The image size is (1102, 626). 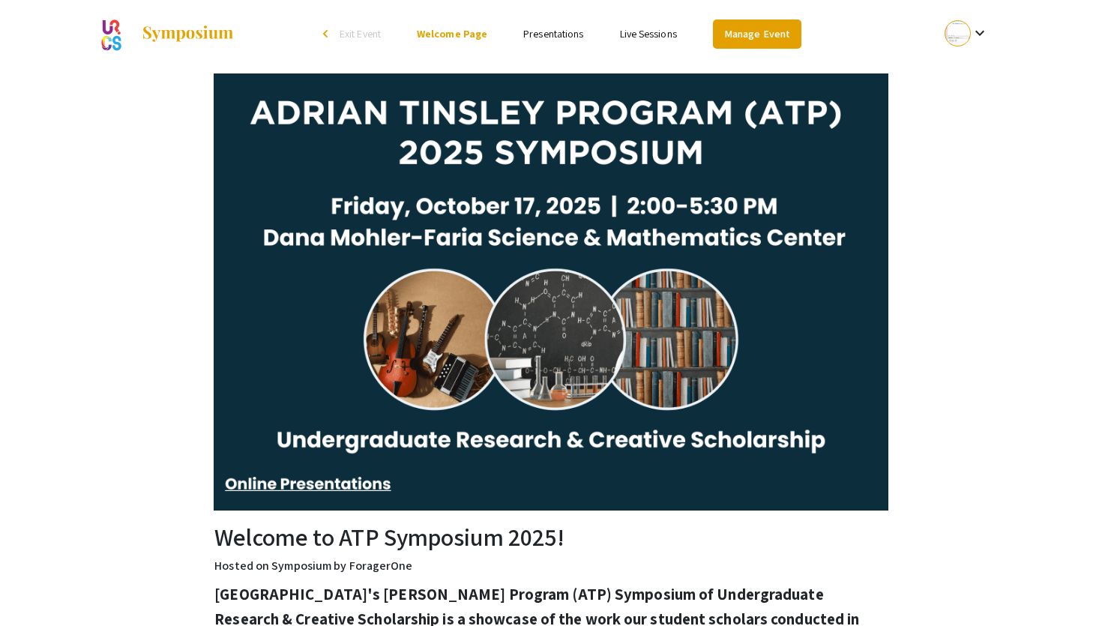 I want to click on button: Expand account dropdown, so click(x=966, y=33).